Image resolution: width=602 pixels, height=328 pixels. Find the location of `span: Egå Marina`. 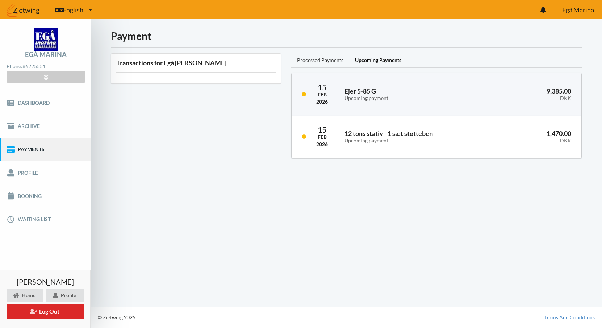

span: Egå Marina is located at coordinates (578, 10).